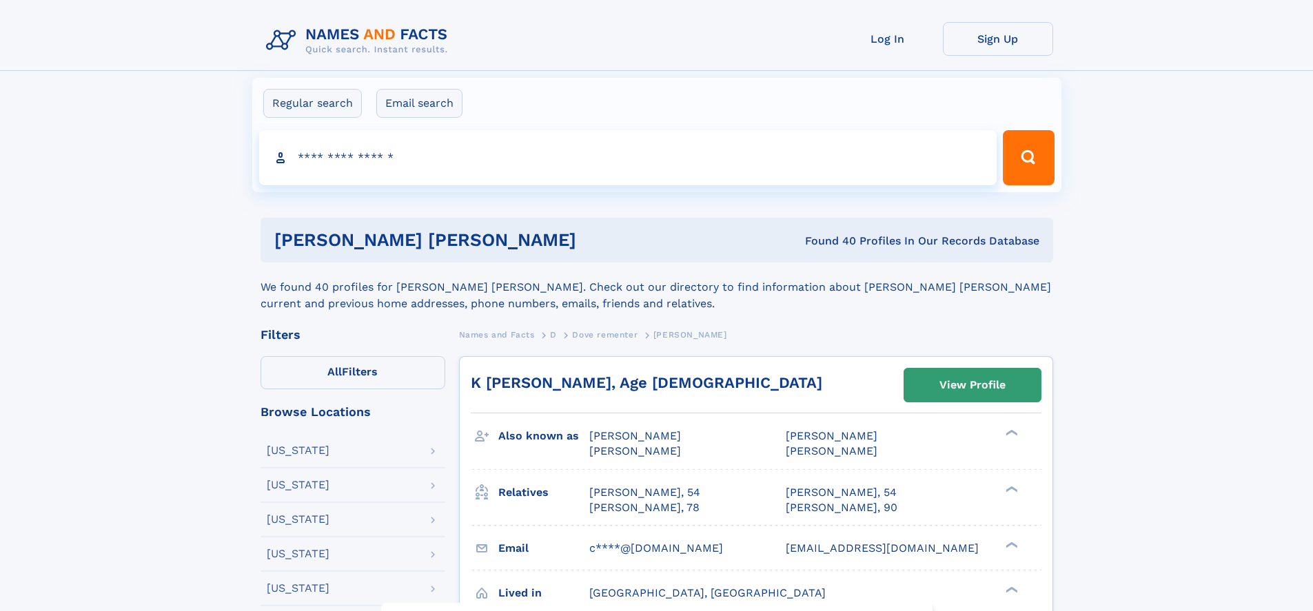 Image resolution: width=1313 pixels, height=611 pixels. Describe the element at coordinates (998, 39) in the screenshot. I see `a: Sign Up` at that location.